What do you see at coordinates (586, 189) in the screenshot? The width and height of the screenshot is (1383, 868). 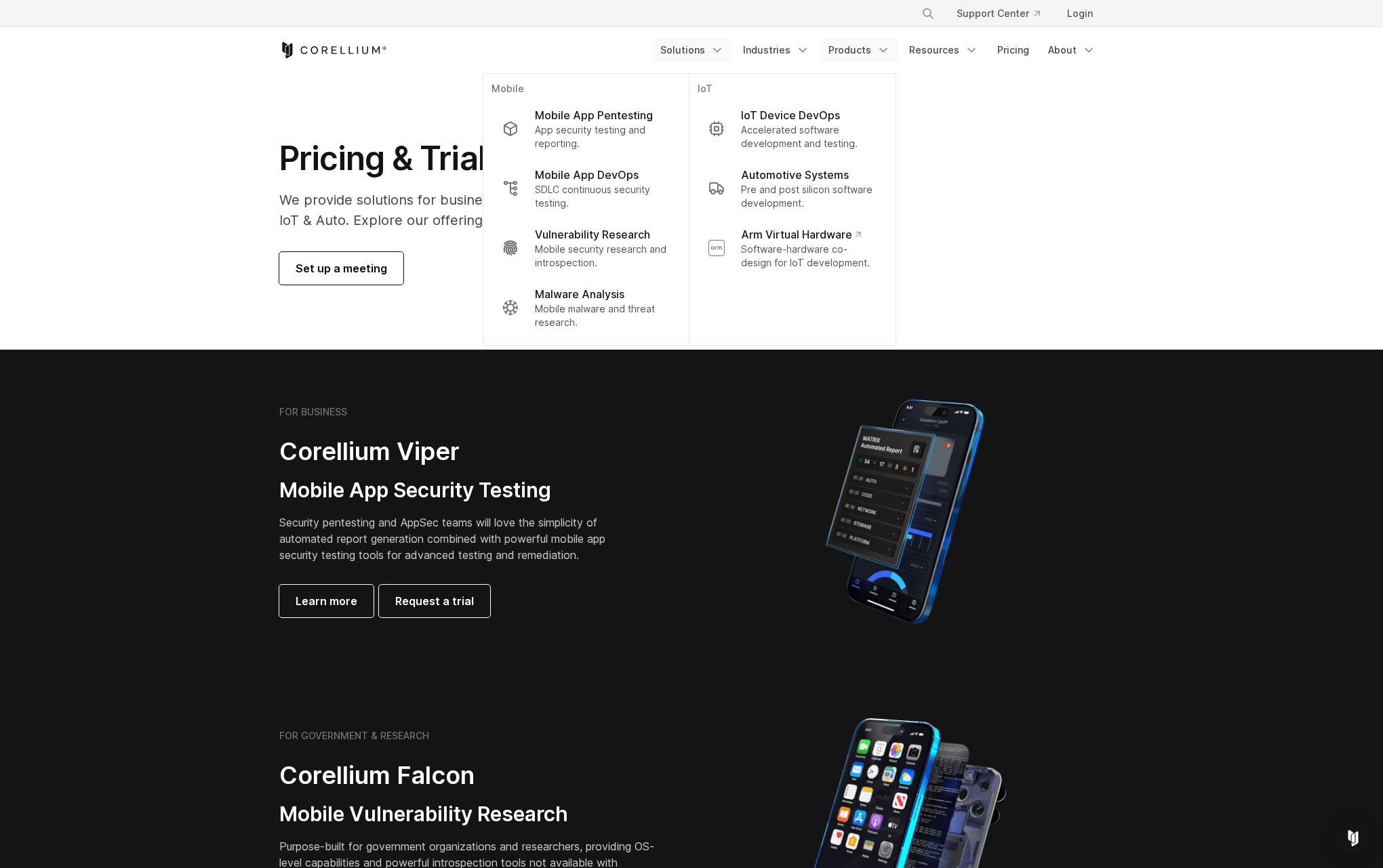 I see `a: Mobile App DevOps SDLC continuous security testing.` at bounding box center [586, 189].